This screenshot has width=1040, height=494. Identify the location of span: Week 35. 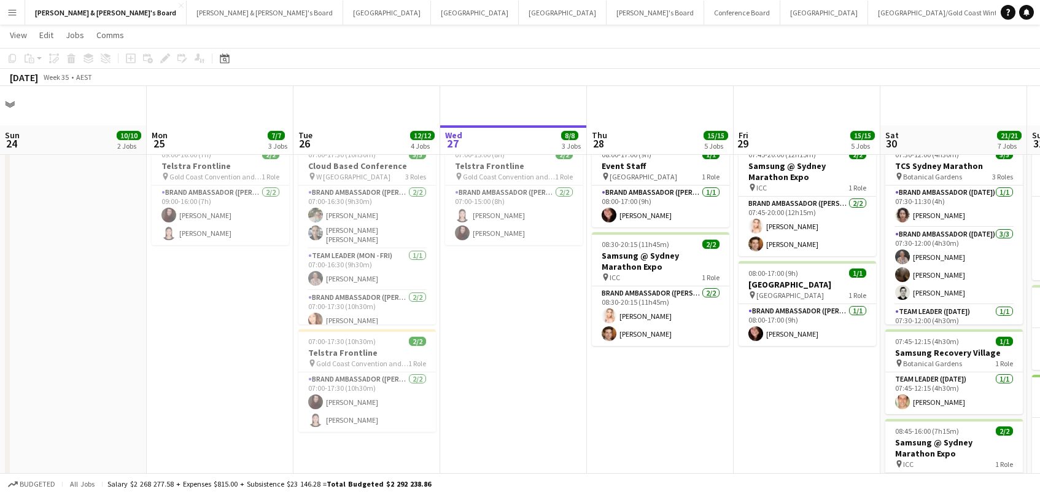
(56, 77).